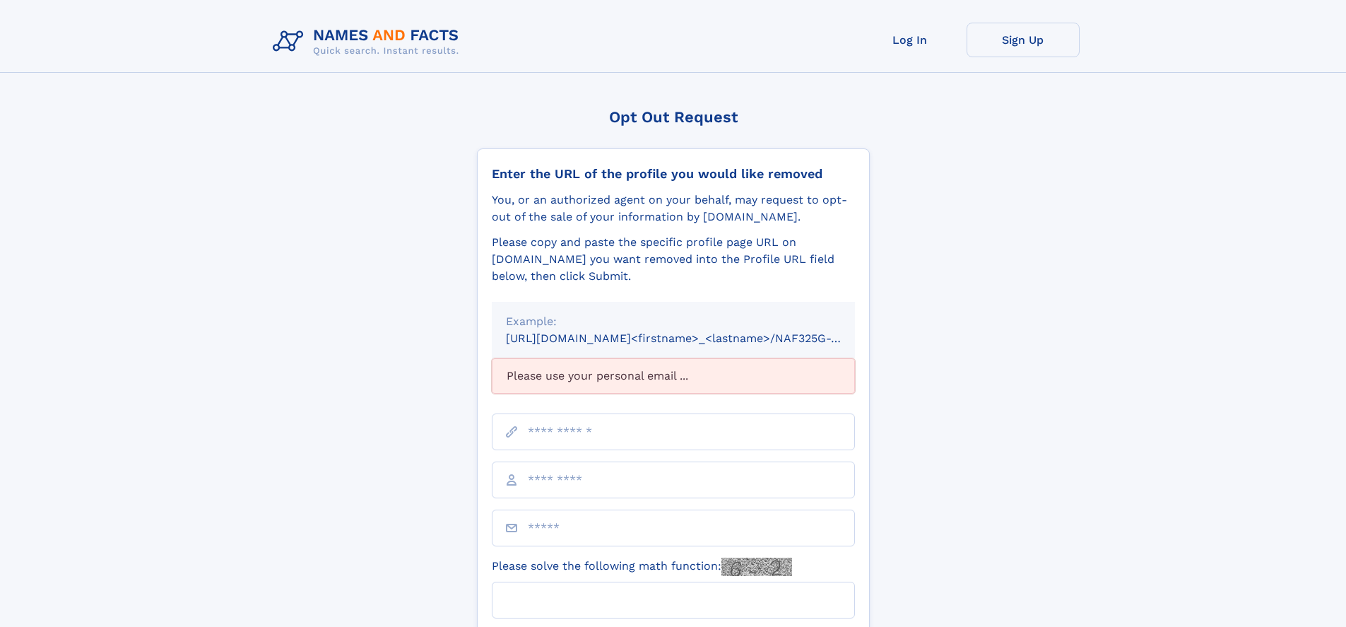 This screenshot has width=1346, height=627. Describe the element at coordinates (910, 40) in the screenshot. I see `a: Log In` at that location.